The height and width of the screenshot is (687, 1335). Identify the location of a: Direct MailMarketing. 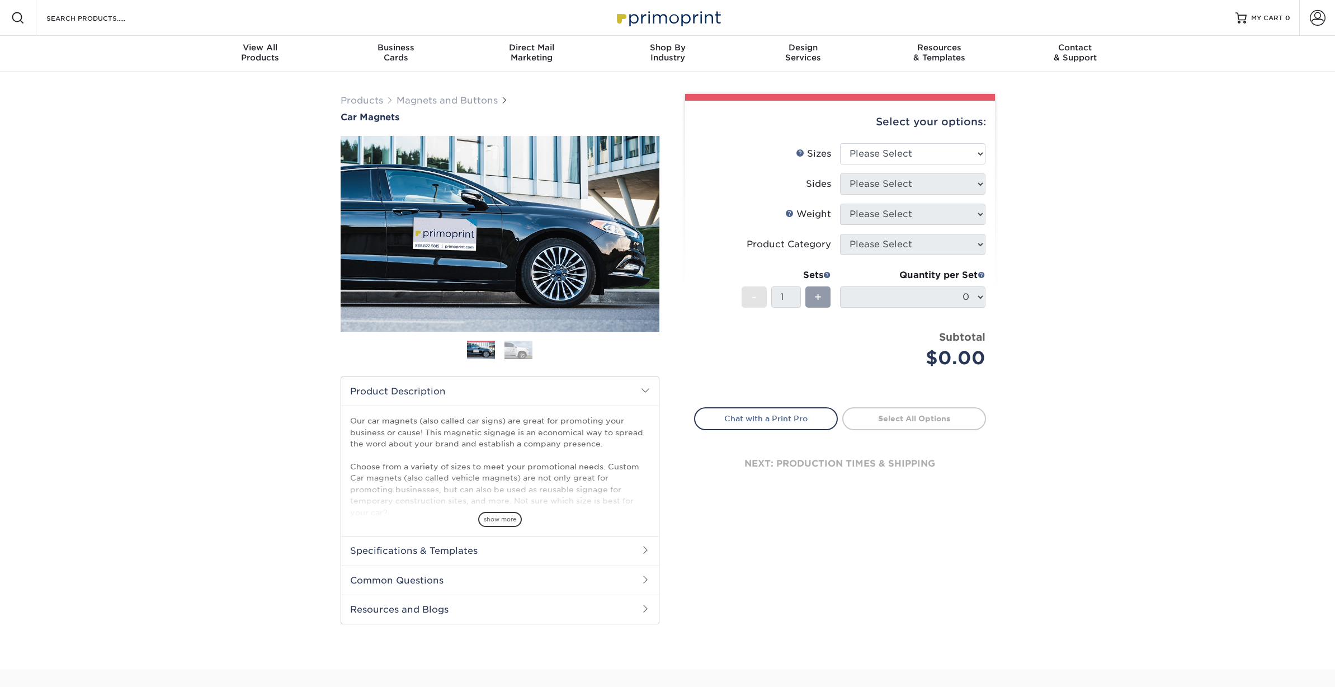
(531, 54).